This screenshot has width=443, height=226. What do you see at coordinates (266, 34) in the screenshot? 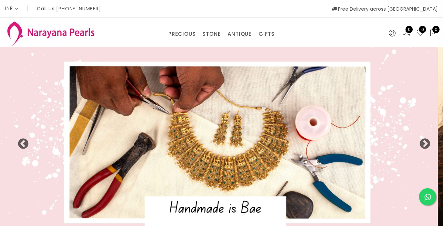
I see `a: GIFTS` at bounding box center [266, 34].